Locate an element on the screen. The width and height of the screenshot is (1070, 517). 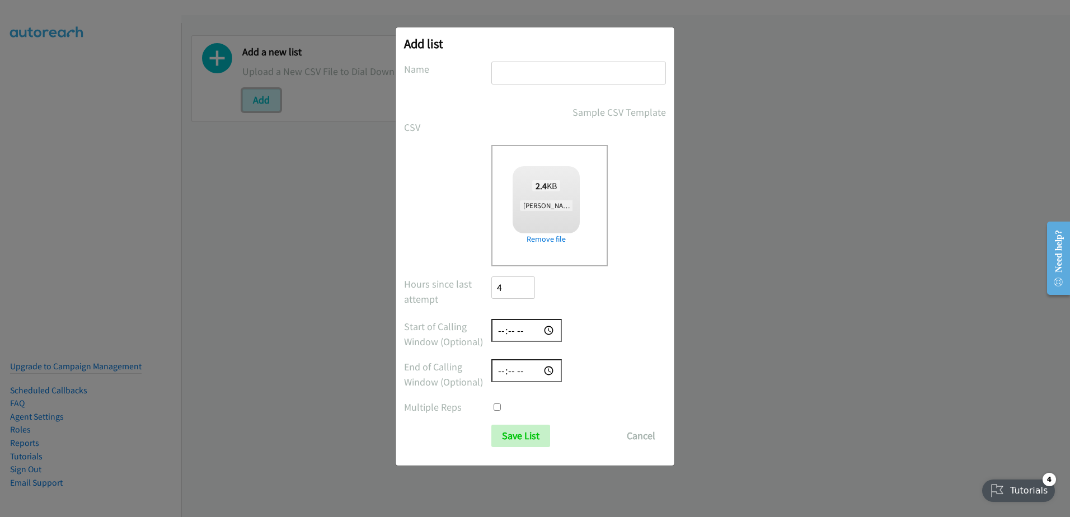
input: Save List is located at coordinates (520, 436).